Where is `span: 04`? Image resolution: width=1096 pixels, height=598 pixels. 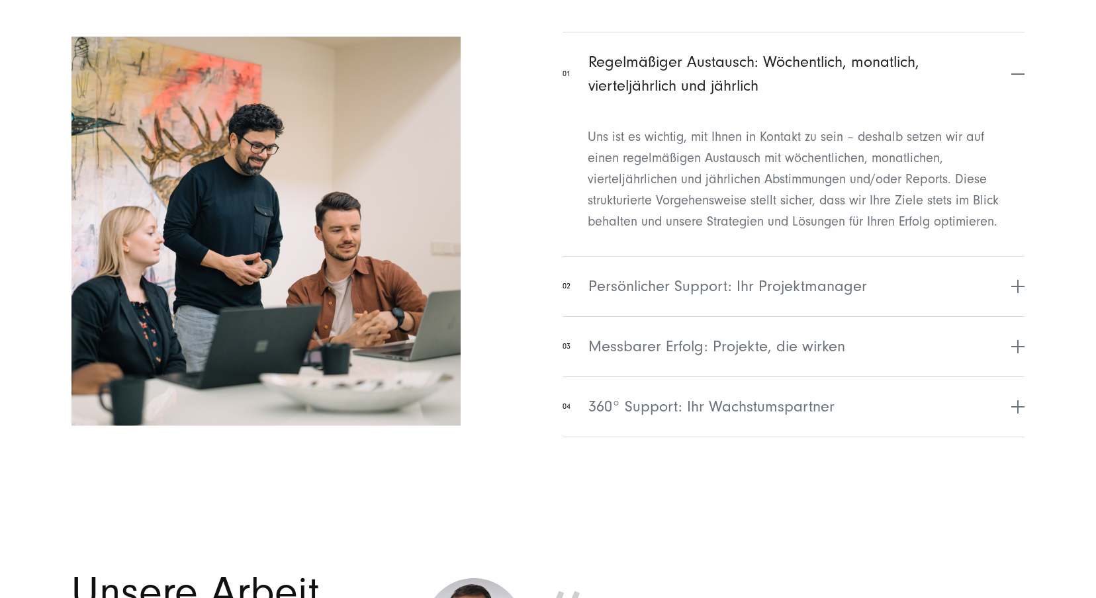
span: 04 is located at coordinates (567, 407).